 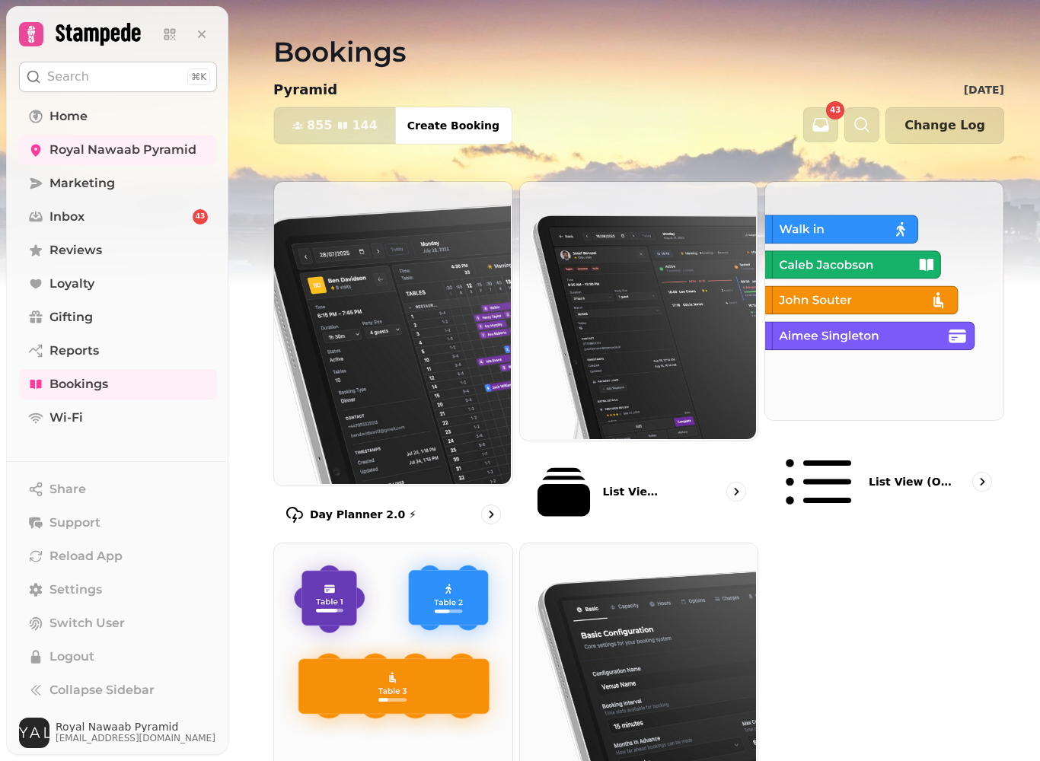 What do you see at coordinates (67, 217) in the screenshot?
I see `span: Inbox` at bounding box center [67, 217].